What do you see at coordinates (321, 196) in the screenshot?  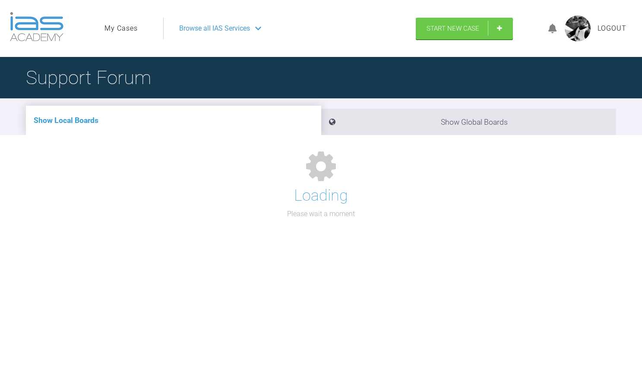 I see `h1: Loading` at bounding box center [321, 196].